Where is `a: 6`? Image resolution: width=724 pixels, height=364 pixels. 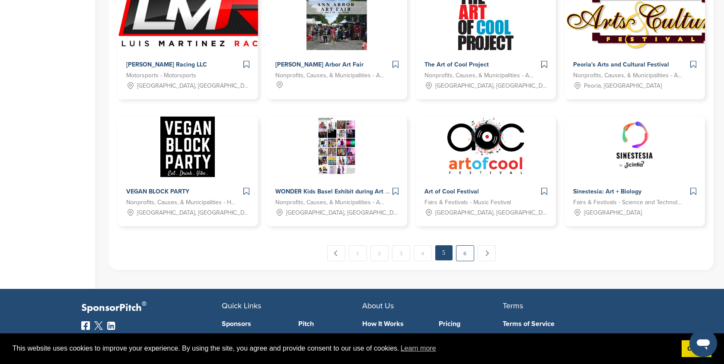 a: 6 is located at coordinates (465, 253).